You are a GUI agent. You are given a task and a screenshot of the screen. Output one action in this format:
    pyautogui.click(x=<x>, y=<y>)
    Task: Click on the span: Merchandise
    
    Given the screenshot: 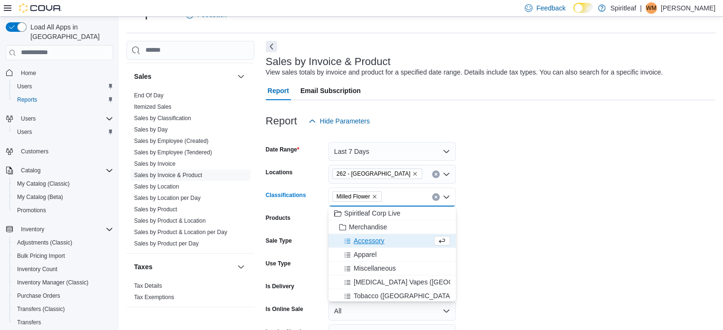 What is the action you would take?
    pyautogui.click(x=368, y=227)
    